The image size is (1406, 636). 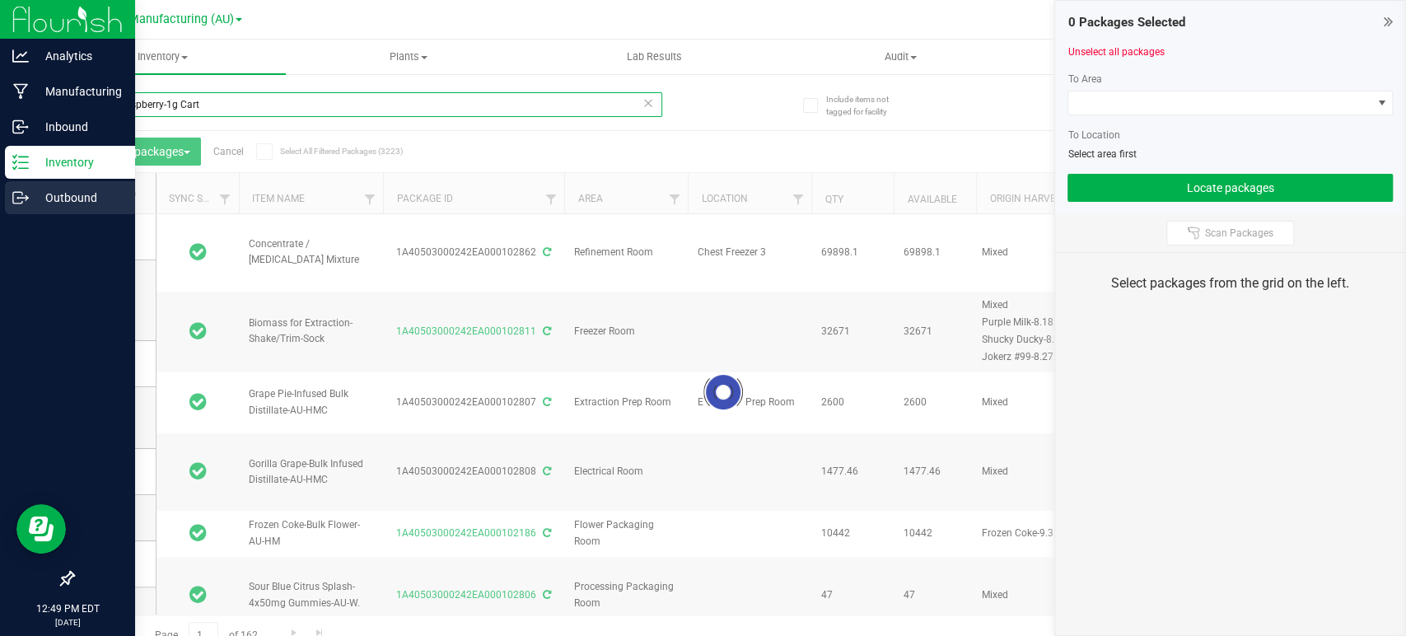 What do you see at coordinates (1102, 154) in the screenshot?
I see `span: Select area first` at bounding box center [1102, 154].